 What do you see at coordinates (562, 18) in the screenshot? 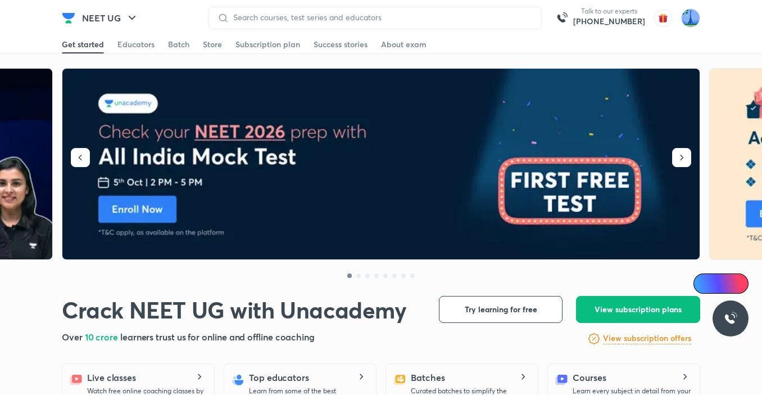
I see `a: call-us` at bounding box center [562, 18].